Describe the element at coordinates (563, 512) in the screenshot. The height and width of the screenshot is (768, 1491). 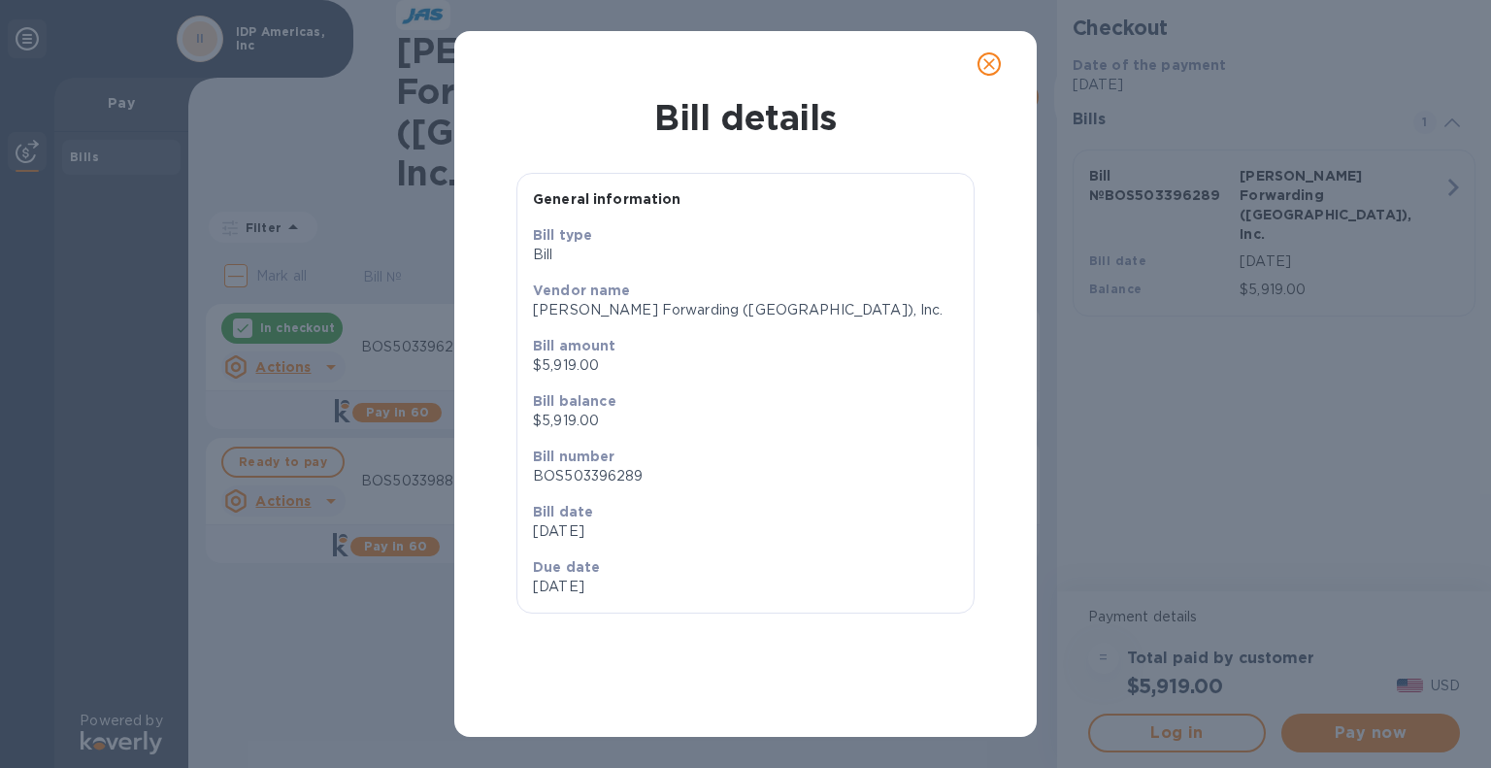
I see `b: Bill date` at that location.